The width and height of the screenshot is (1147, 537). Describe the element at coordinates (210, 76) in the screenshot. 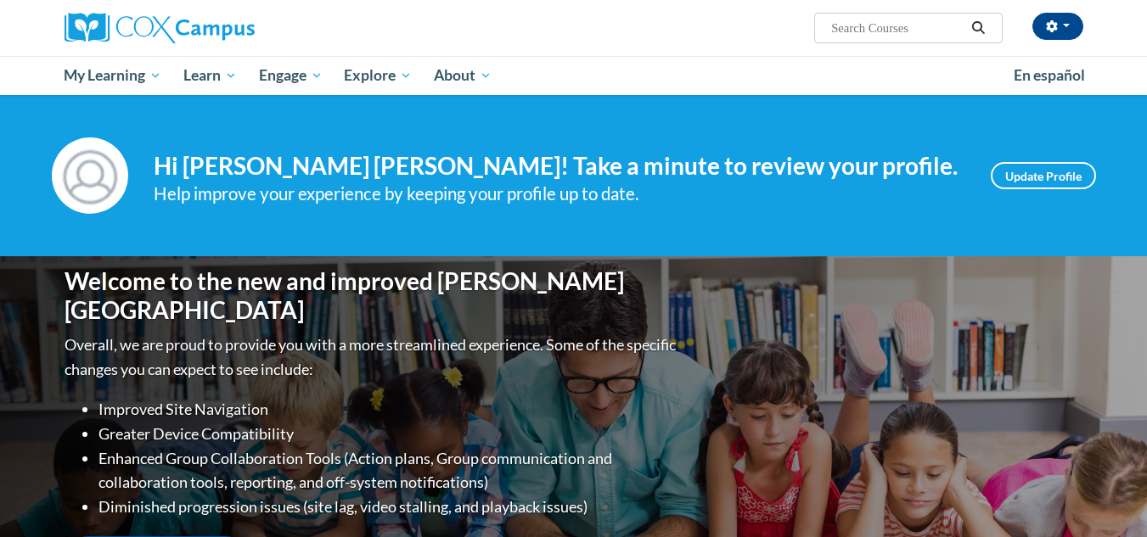

I see `span: Learn` at that location.